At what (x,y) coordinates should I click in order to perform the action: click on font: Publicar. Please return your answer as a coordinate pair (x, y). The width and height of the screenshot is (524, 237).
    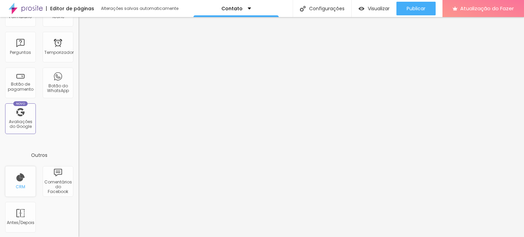
    Looking at the image, I should click on (416, 9).